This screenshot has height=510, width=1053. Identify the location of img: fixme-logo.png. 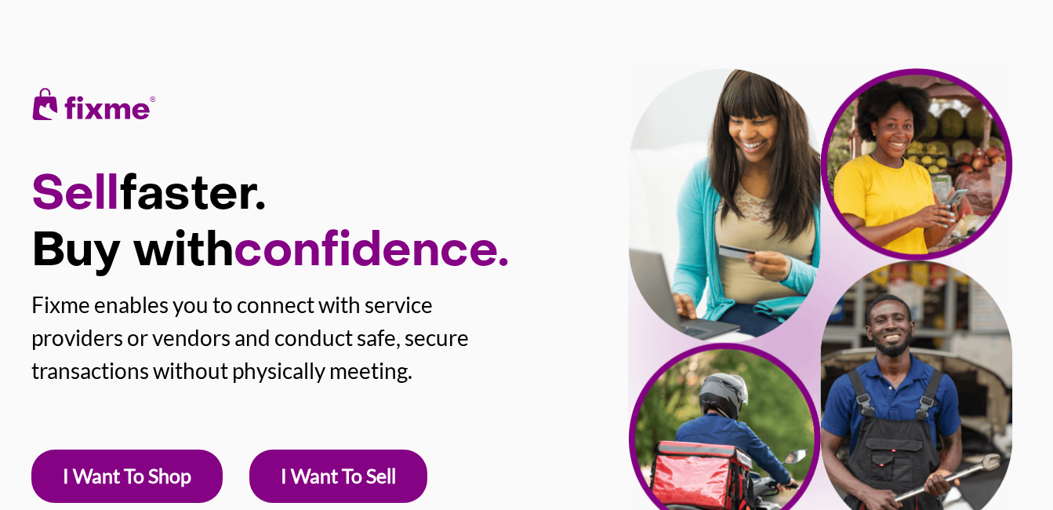
(94, 103).